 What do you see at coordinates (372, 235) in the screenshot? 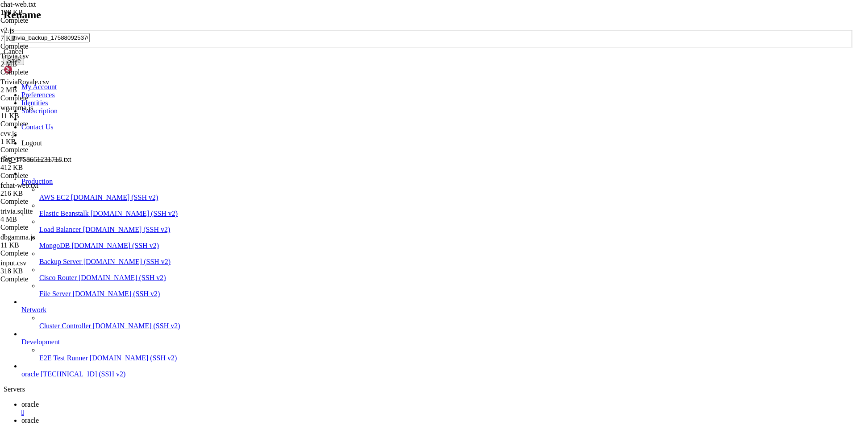
I see `x-row: root@instance-20250914-1518:/home/ubuntu# cd nodejs` at bounding box center [372, 235].